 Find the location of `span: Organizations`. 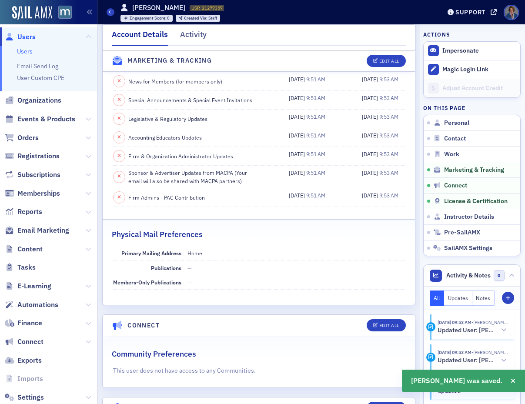

span: Organizations is located at coordinates (39, 100).